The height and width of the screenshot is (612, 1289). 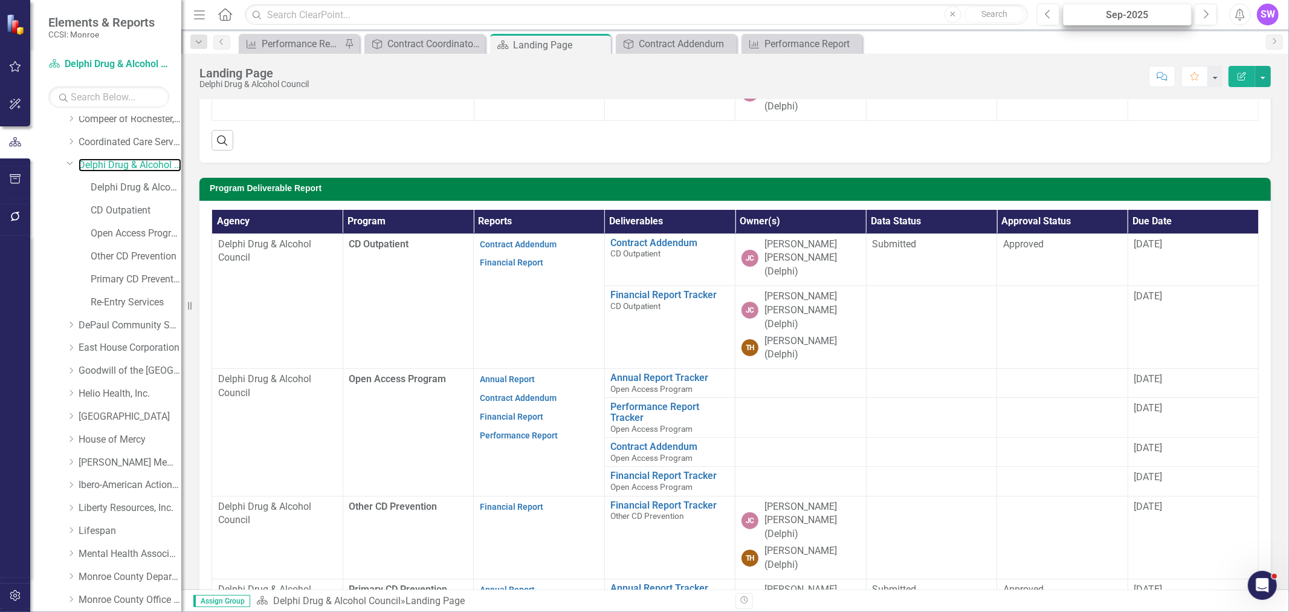 I want to click on a: Contract Coordinator Review, so click(x=425, y=44).